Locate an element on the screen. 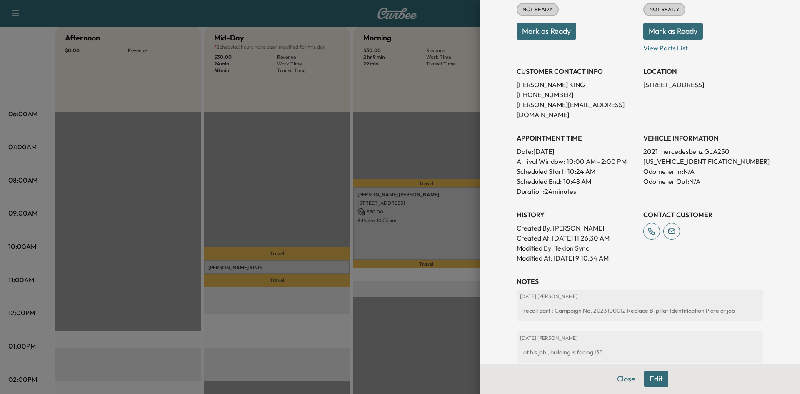 This screenshot has width=800, height=394. p: Scheduled Start: is located at coordinates (541, 171).